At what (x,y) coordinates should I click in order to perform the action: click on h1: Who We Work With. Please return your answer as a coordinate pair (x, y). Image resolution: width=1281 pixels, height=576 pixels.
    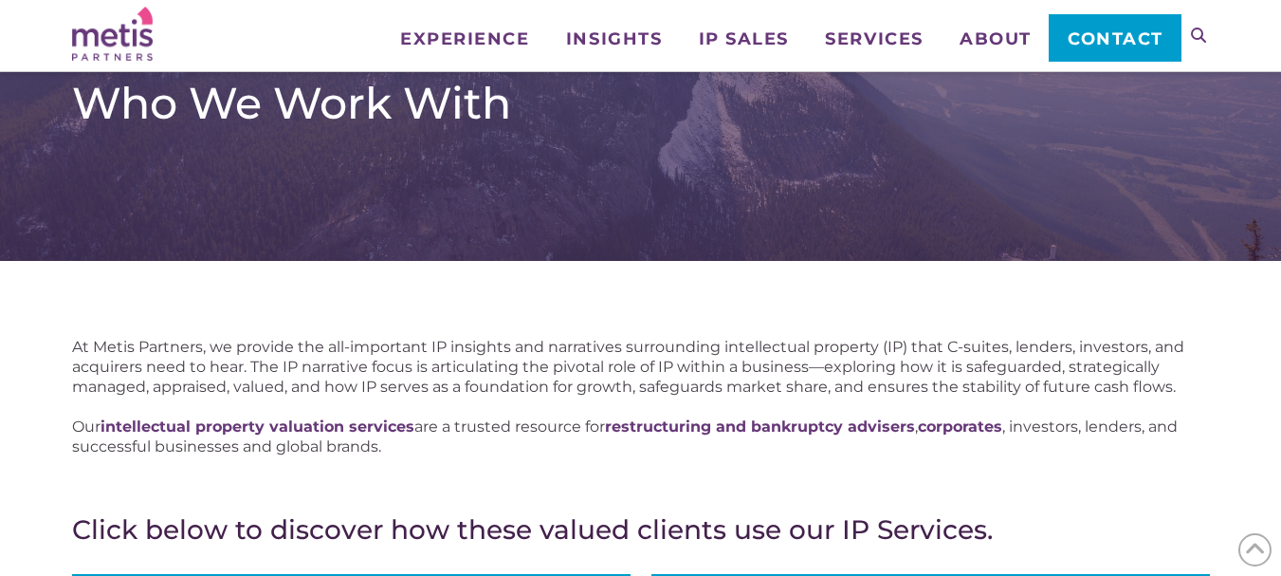
    Looking at the image, I should click on (641, 103).